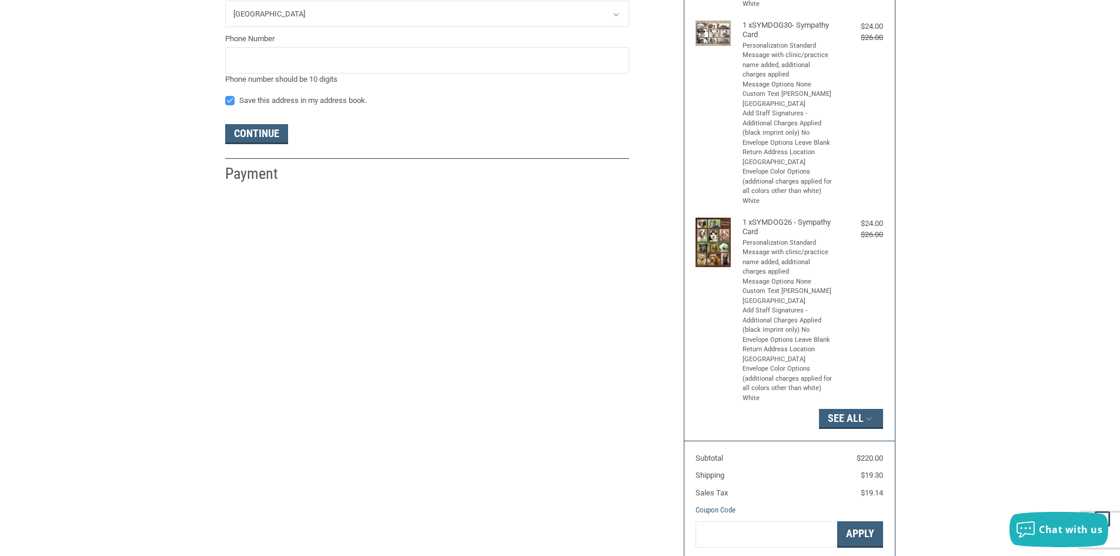 The height and width of the screenshot is (556, 1120). I want to click on h4: 1 x SYMDOG26 - Sympathy Card, so click(788, 227).